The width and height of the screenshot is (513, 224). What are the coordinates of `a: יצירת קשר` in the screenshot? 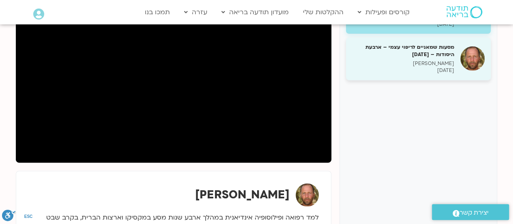 It's located at (471, 211).